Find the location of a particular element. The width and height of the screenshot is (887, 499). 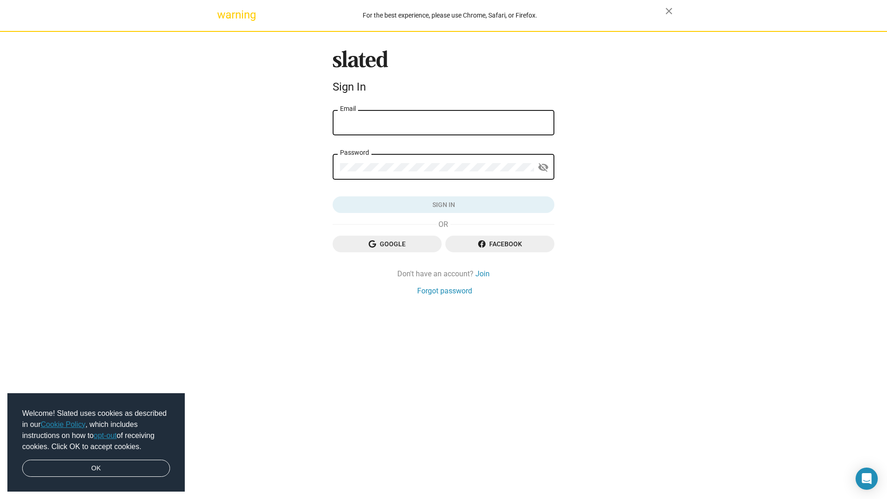

button: Facebook is located at coordinates (500, 244).